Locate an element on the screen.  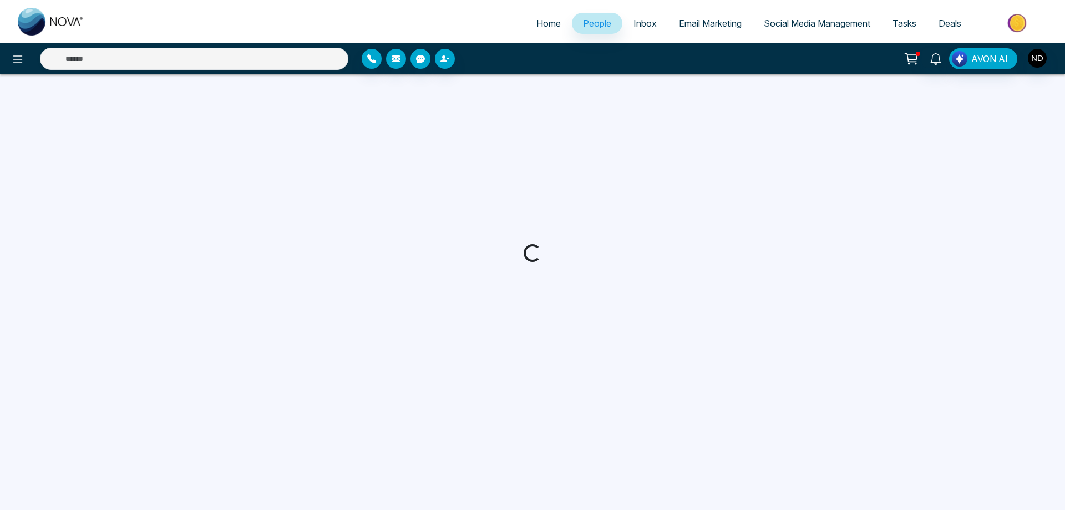
a: Social Media Management is located at coordinates (817, 23).